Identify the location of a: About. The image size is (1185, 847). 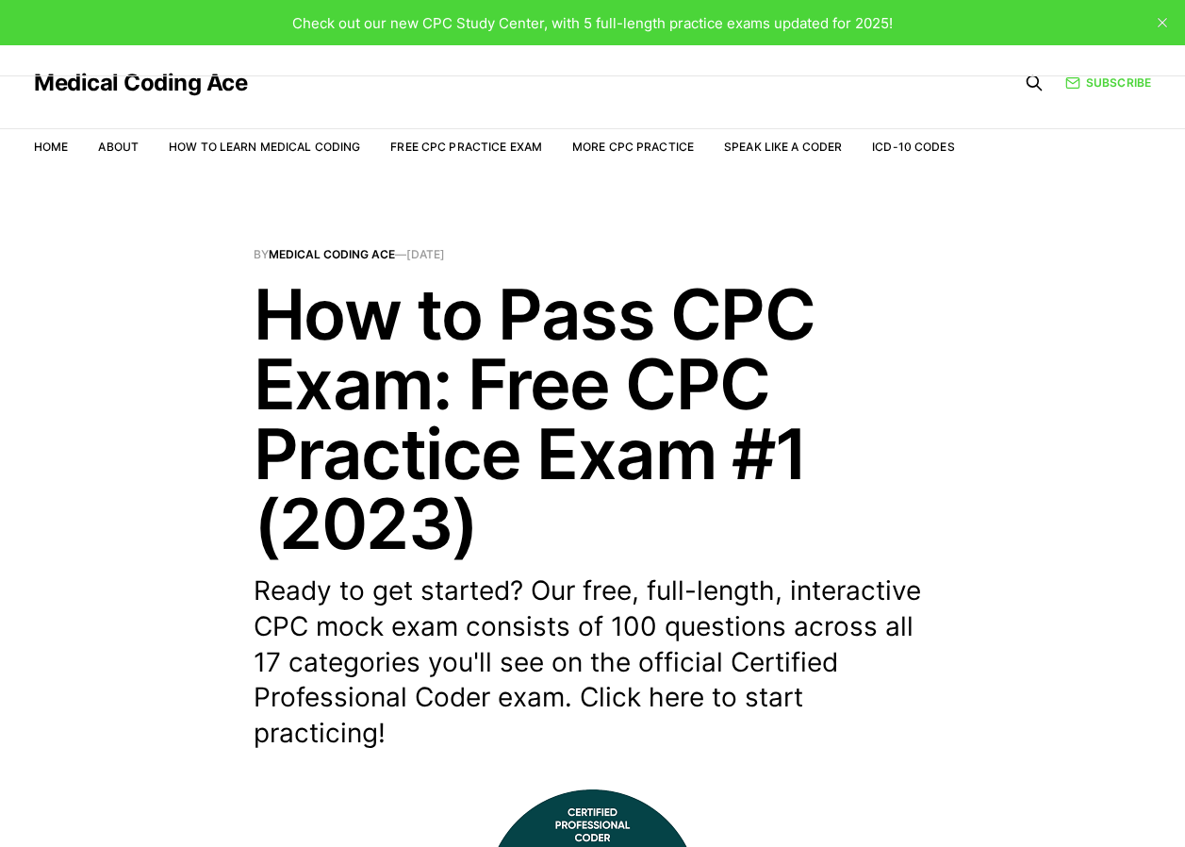
(118, 146).